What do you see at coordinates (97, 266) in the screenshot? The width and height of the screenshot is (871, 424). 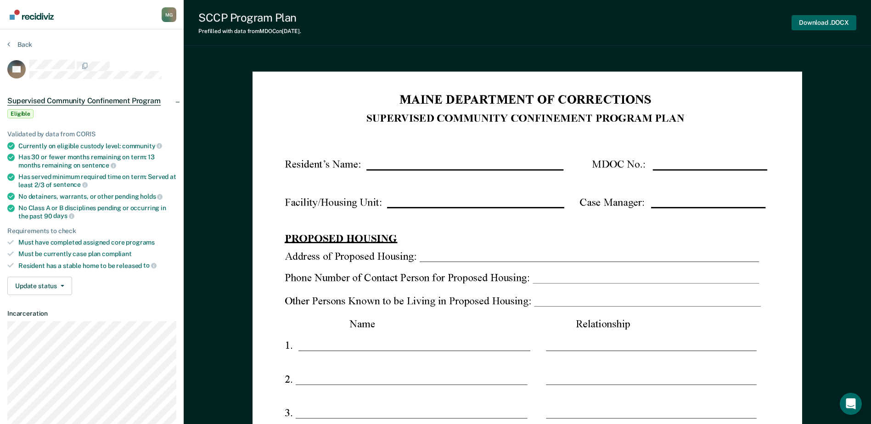 I see `div: Resident has a stable home to be released` at bounding box center [97, 266].